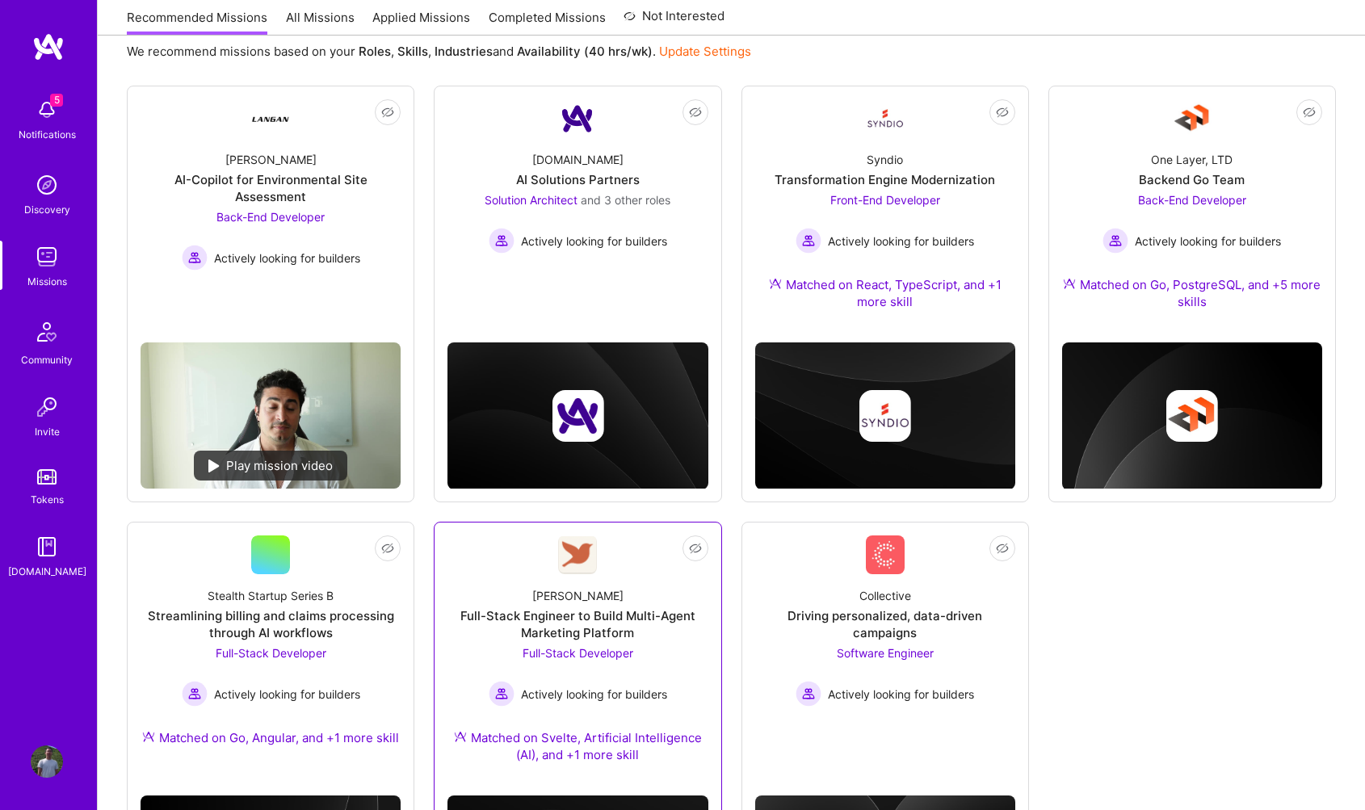 This screenshot has height=810, width=1365. I want to click on div: Driving personalized, data-driven campaigns, so click(885, 624).